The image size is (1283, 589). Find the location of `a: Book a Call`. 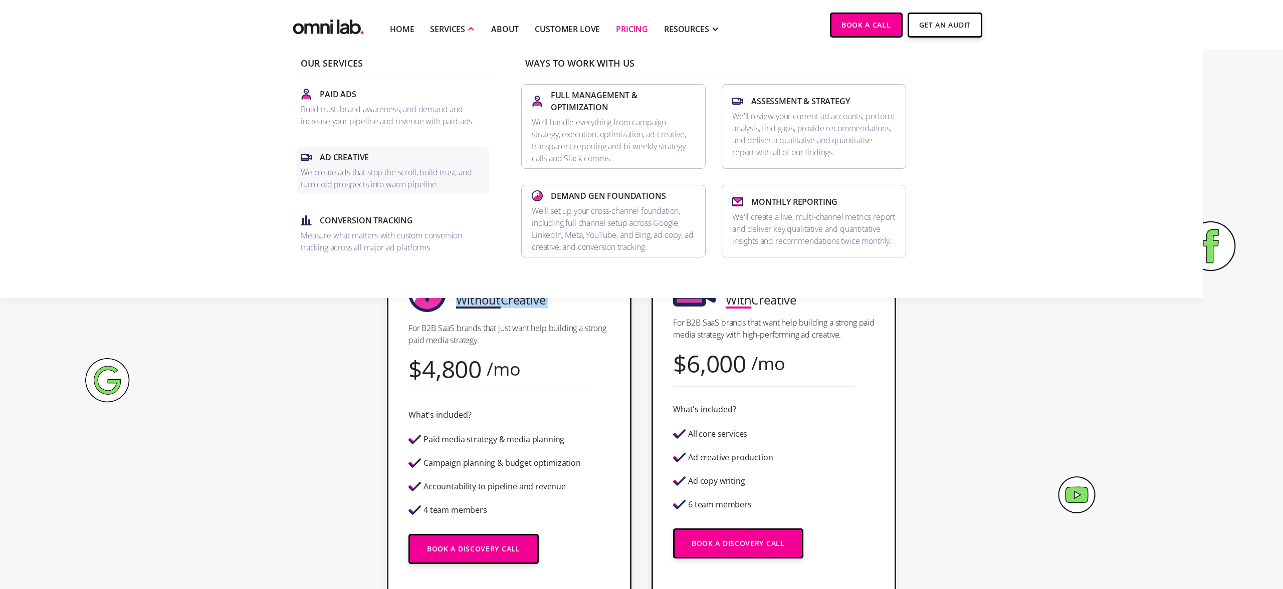

a: Book a Call is located at coordinates (866, 25).